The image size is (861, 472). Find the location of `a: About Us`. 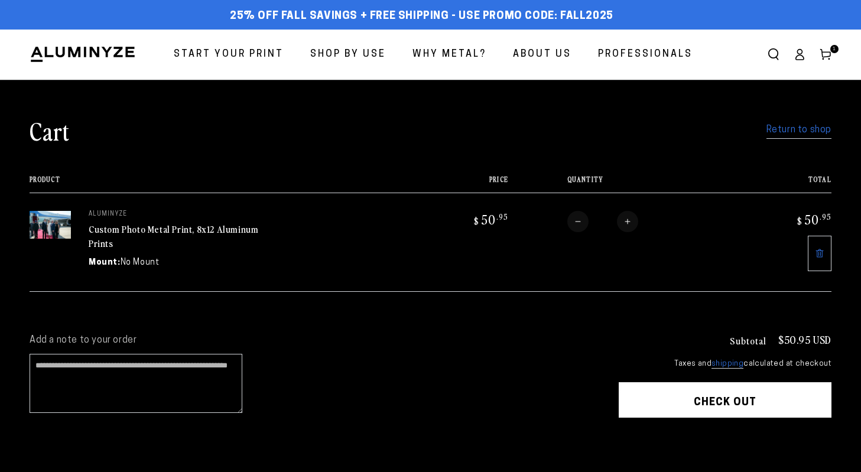

a: About Us is located at coordinates (542, 54).